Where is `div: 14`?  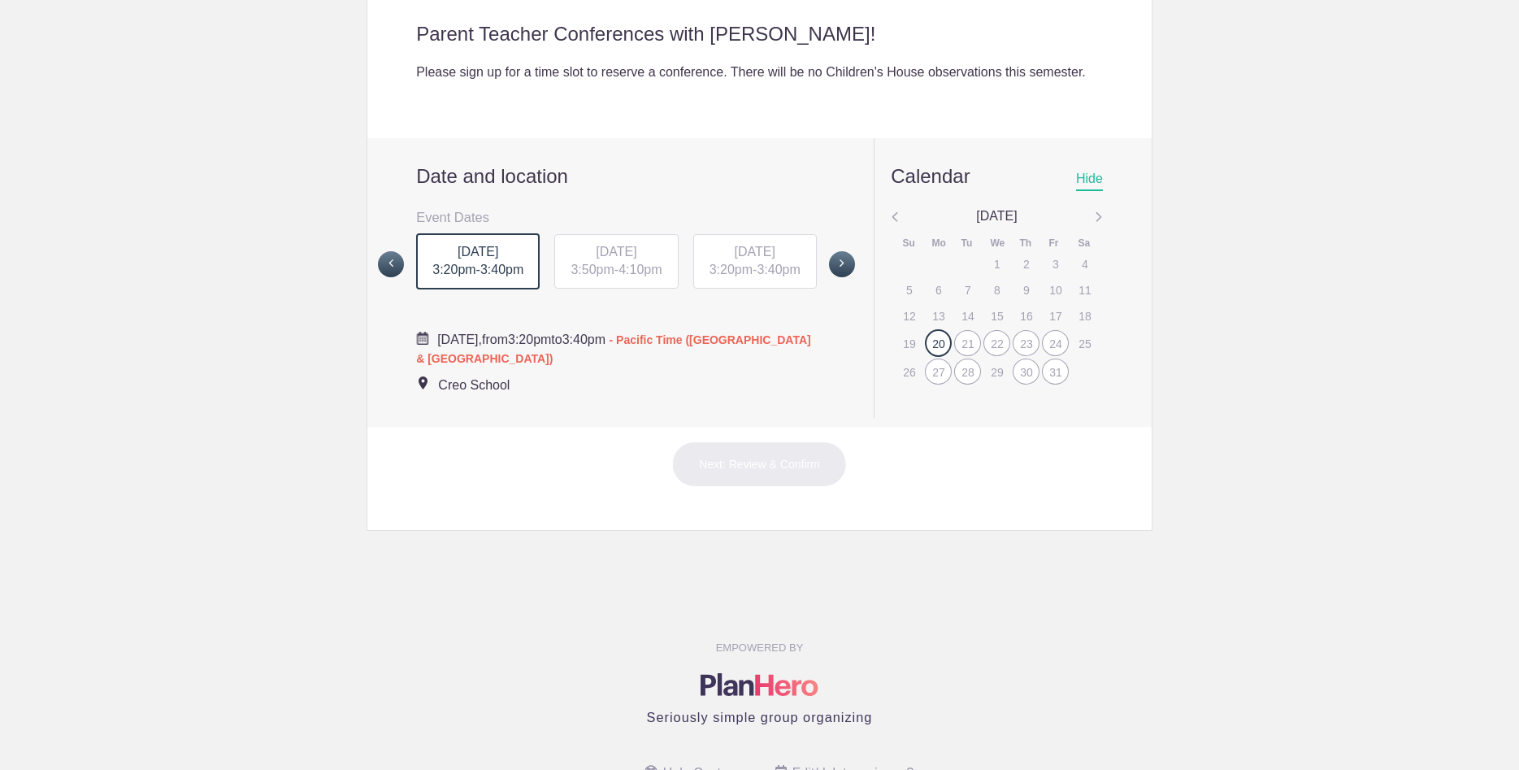 div: 14 is located at coordinates (967, 315).